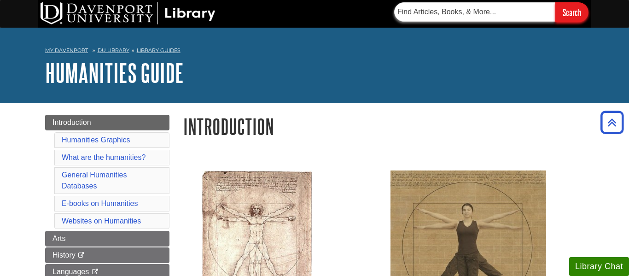  I want to click on span: Introduction, so click(72, 122).